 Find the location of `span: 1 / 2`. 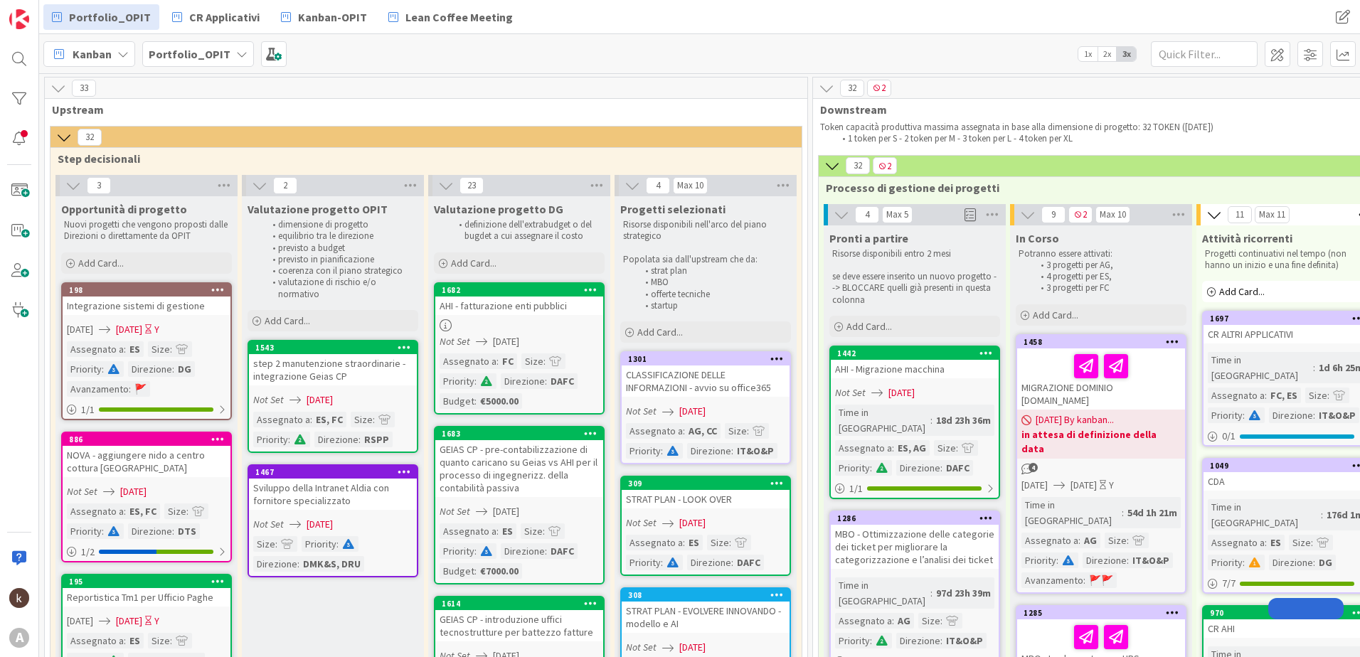

span: 1 / 2 is located at coordinates (87, 552).